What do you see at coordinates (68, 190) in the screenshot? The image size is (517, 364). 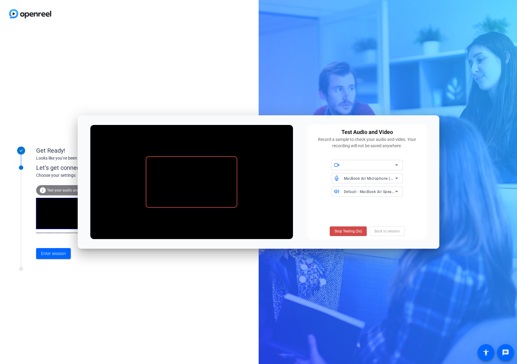 I see `span: Test your audio and video` at bounding box center [68, 190].